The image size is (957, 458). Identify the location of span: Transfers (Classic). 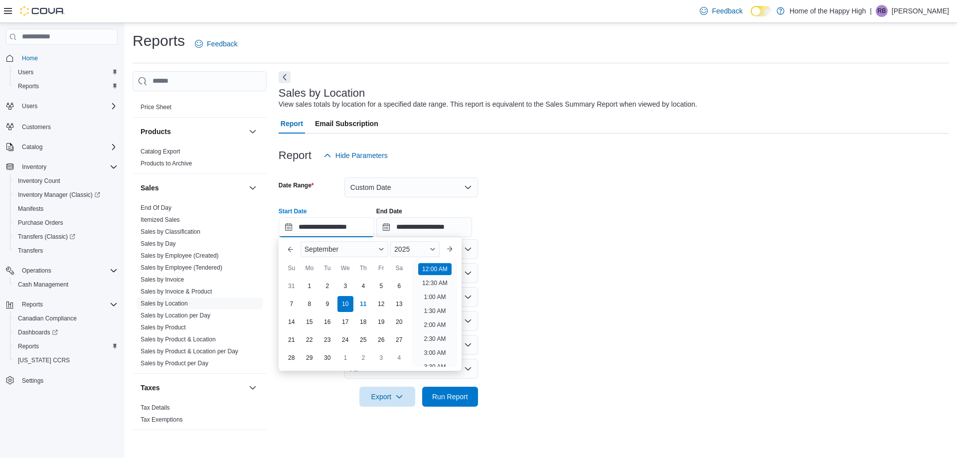
(66, 237).